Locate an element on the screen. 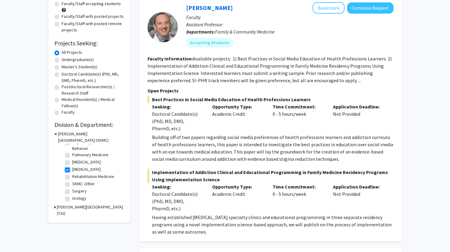 This screenshot has height=252, width=450. p: Building off of two papers regarding social media preferences of health professions learners and ... is located at coordinates (273, 148).